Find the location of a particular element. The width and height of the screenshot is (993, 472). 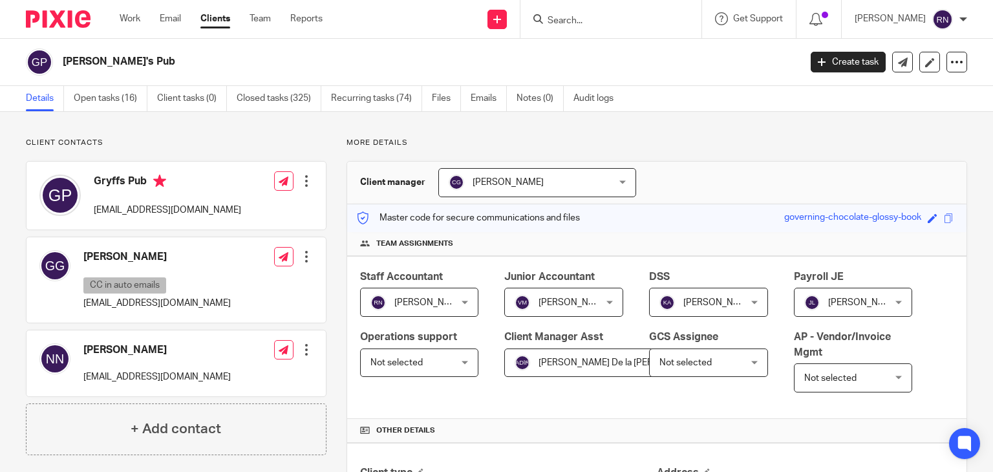

span: DSS is located at coordinates (659, 277).